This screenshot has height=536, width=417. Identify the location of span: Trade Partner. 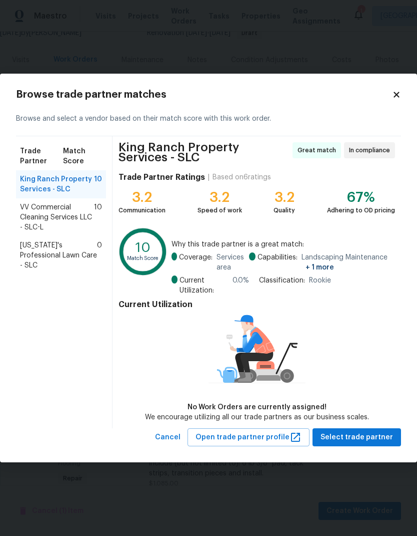
(42, 156).